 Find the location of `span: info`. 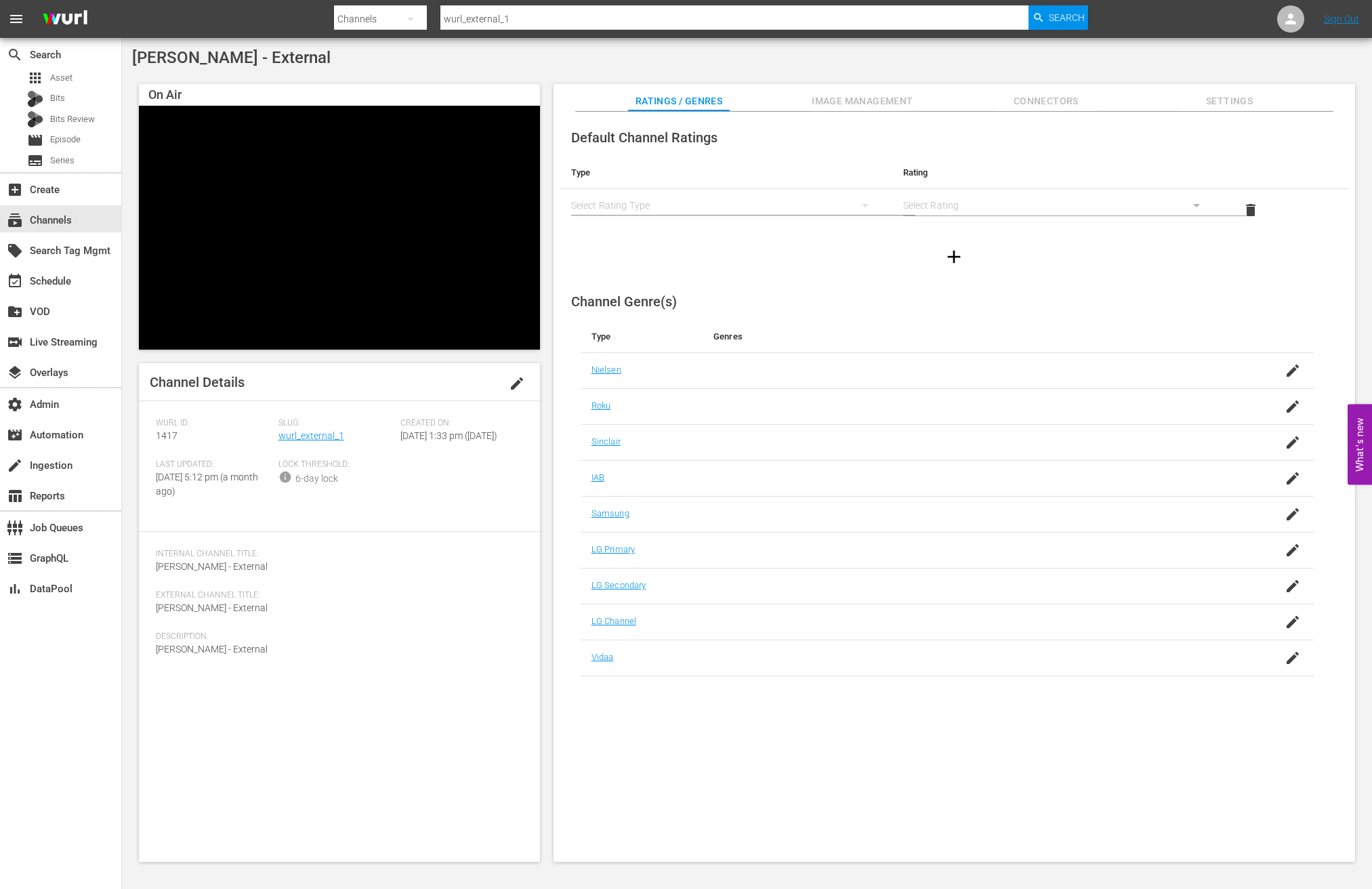

span: info is located at coordinates (285, 477).